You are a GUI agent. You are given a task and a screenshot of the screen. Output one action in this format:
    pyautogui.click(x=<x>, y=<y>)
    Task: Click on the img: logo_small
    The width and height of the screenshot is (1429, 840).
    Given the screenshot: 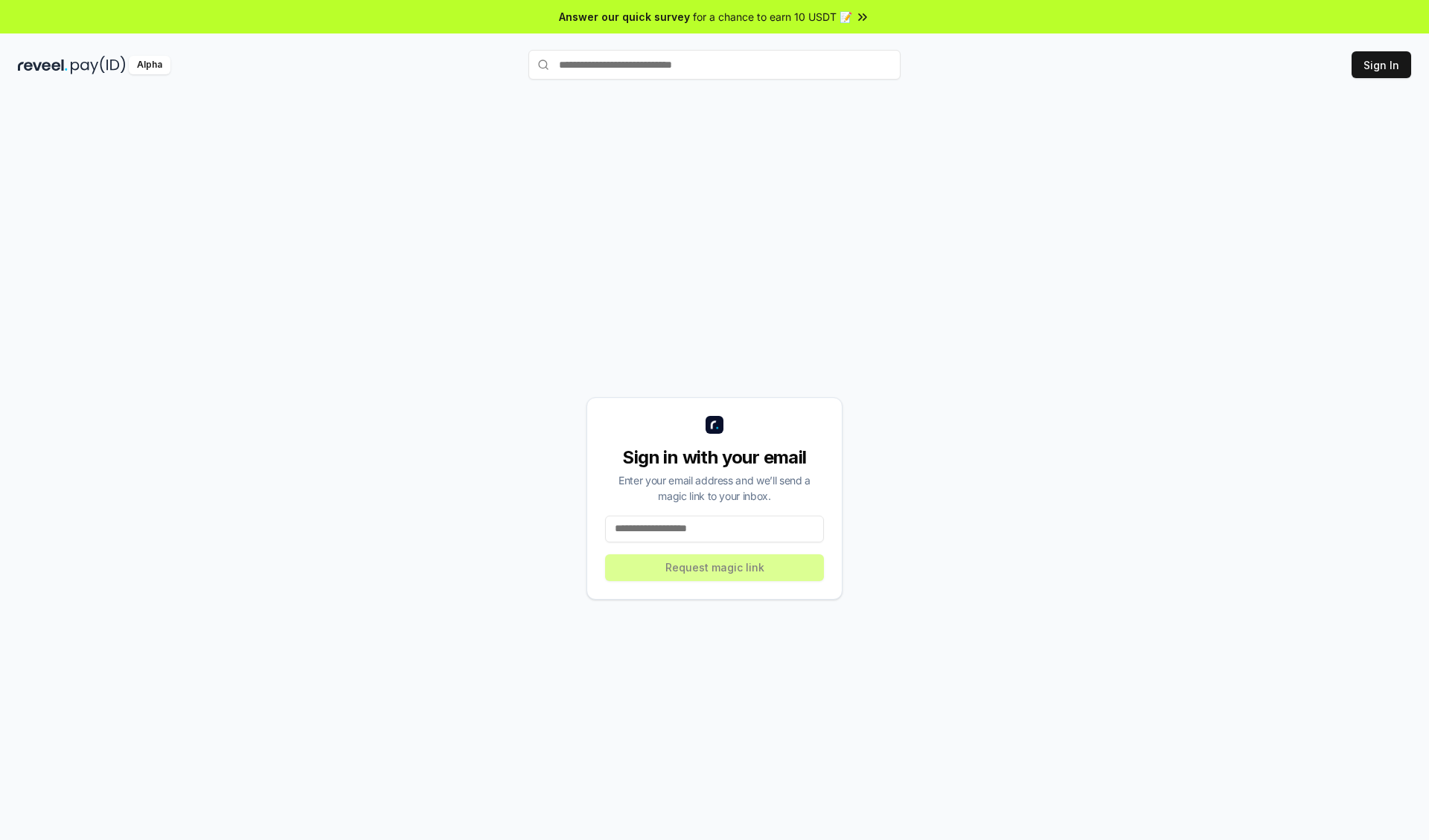 What is the action you would take?
    pyautogui.click(x=715, y=425)
    